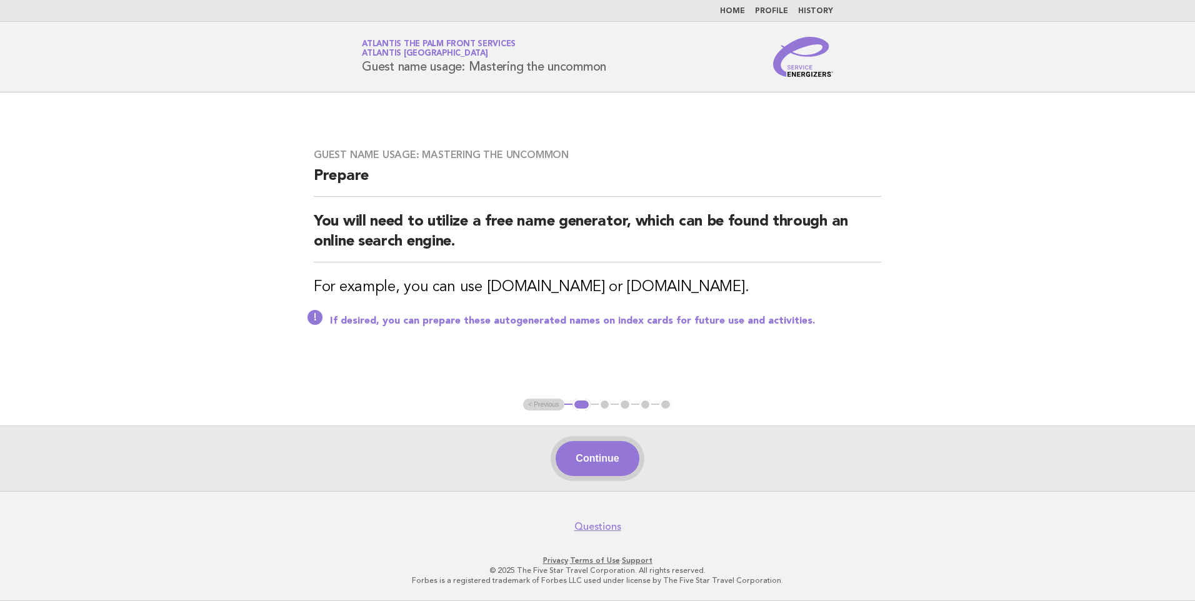 The image size is (1195, 601). I want to click on button: Continue, so click(597, 459).